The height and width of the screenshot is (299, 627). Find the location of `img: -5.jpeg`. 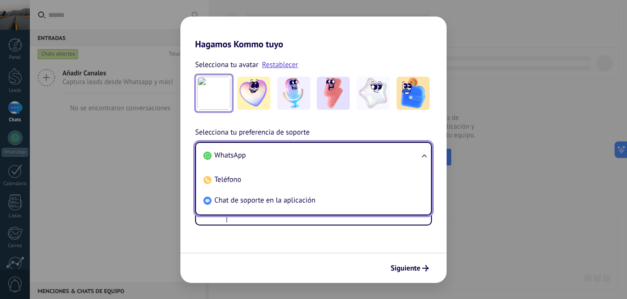

img: -5.jpeg is located at coordinates (413, 93).